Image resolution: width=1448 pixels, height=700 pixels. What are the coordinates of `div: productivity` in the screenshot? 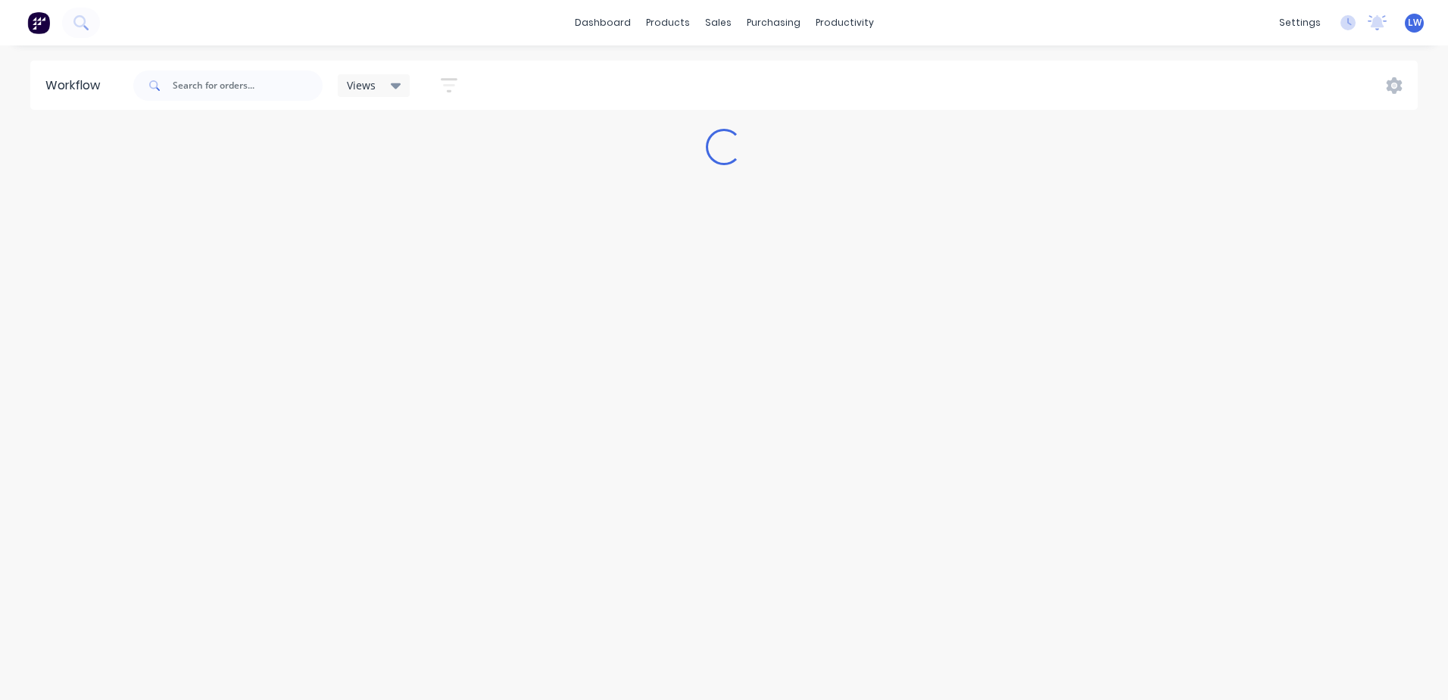 It's located at (844, 23).